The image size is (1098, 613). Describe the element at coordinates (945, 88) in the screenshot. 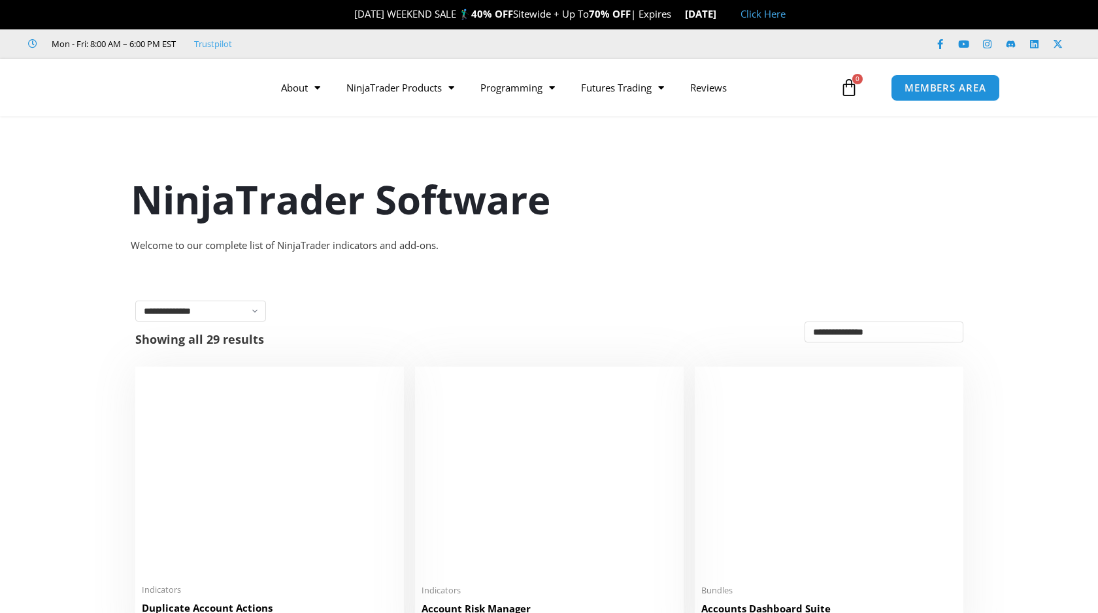

I see `a: MEMBERS AREA` at that location.